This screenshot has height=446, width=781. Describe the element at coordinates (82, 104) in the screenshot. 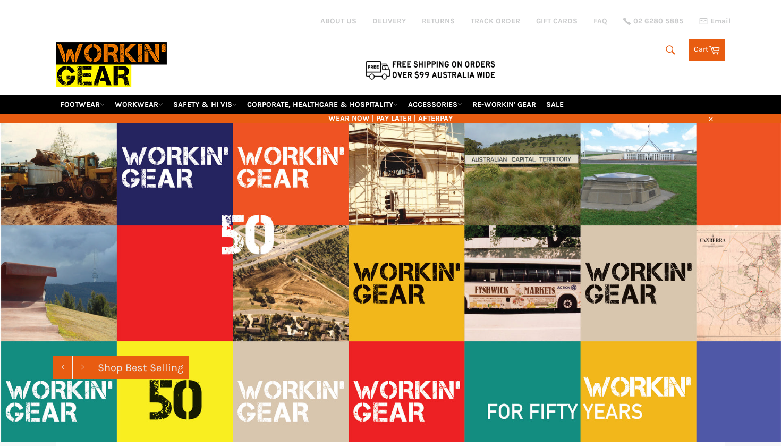

I see `a: FOOTWEAR` at that location.